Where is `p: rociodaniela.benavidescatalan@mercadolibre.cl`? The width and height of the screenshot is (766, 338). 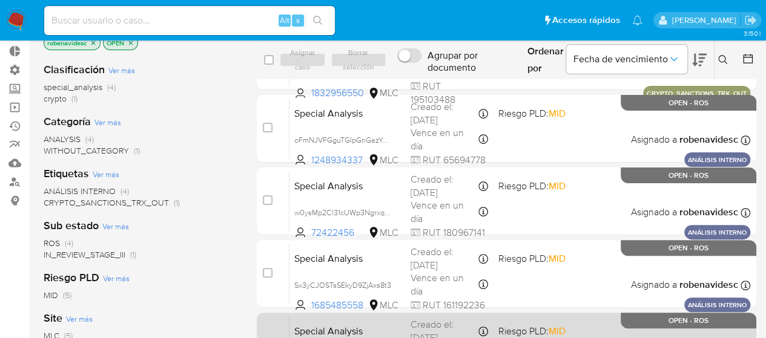 p: rociodaniela.benavidescatalan@mercadolibre.cl is located at coordinates (705, 20).